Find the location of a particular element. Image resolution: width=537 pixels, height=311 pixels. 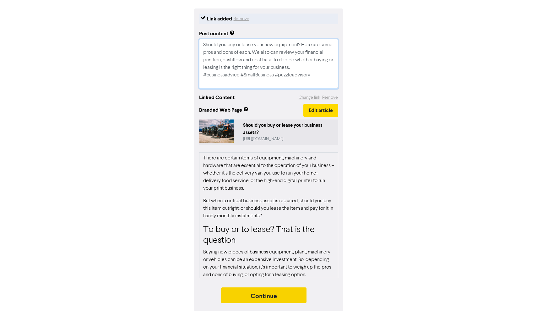

button: Change link is located at coordinates (310, 97).